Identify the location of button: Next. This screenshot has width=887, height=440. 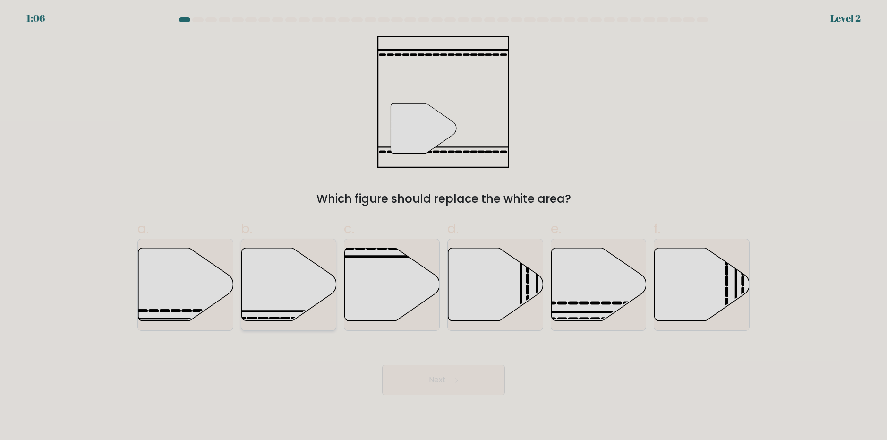
(444, 380).